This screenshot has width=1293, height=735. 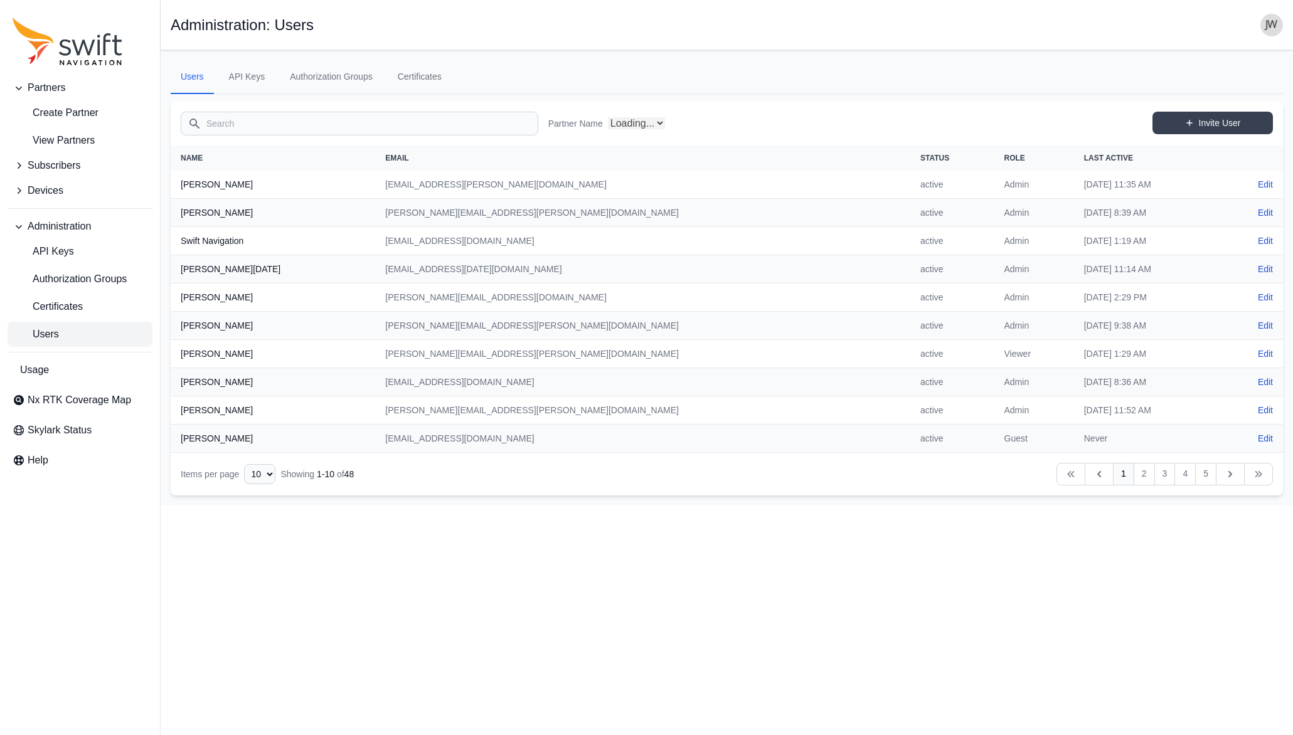 I want to click on td: Viewer, so click(x=1034, y=354).